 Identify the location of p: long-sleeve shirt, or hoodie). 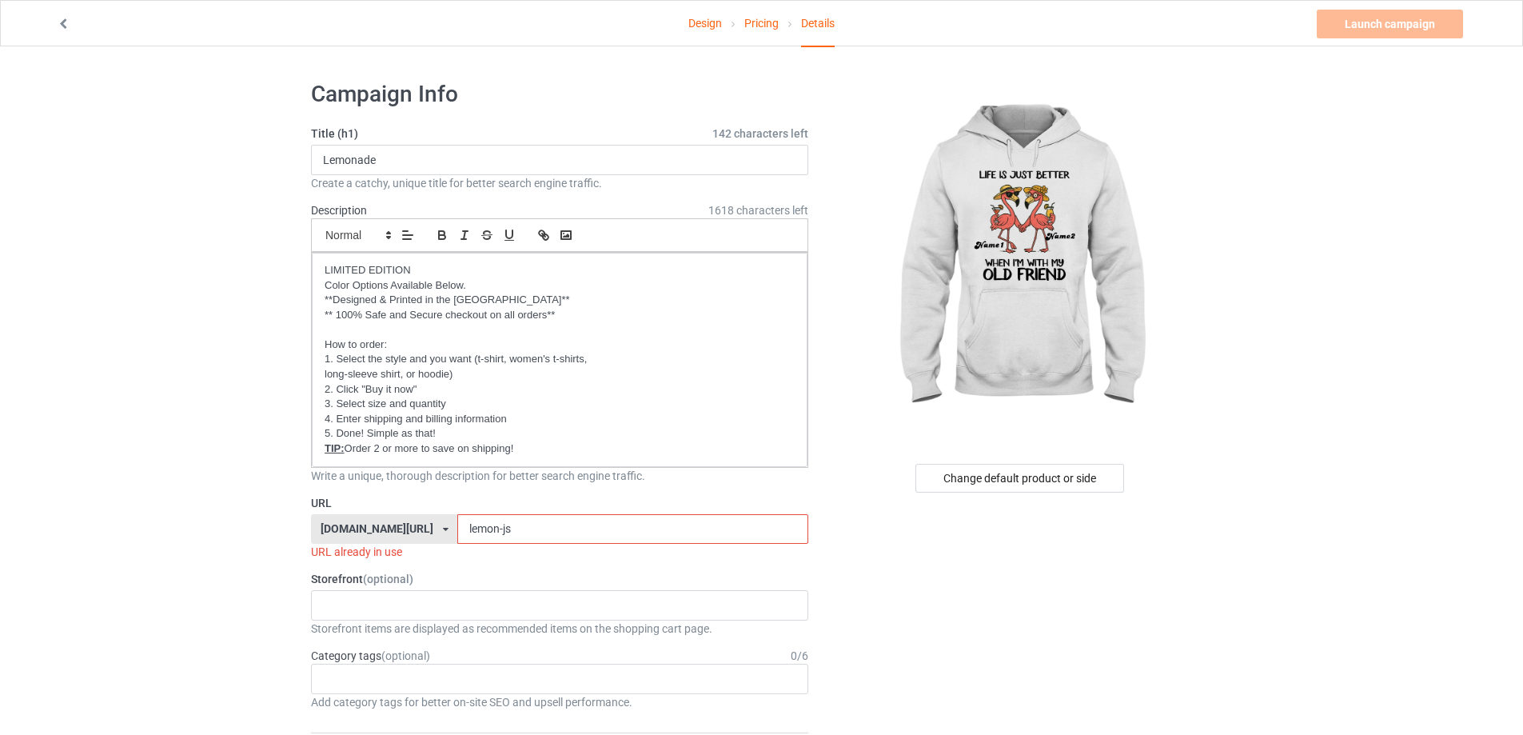
(560, 374).